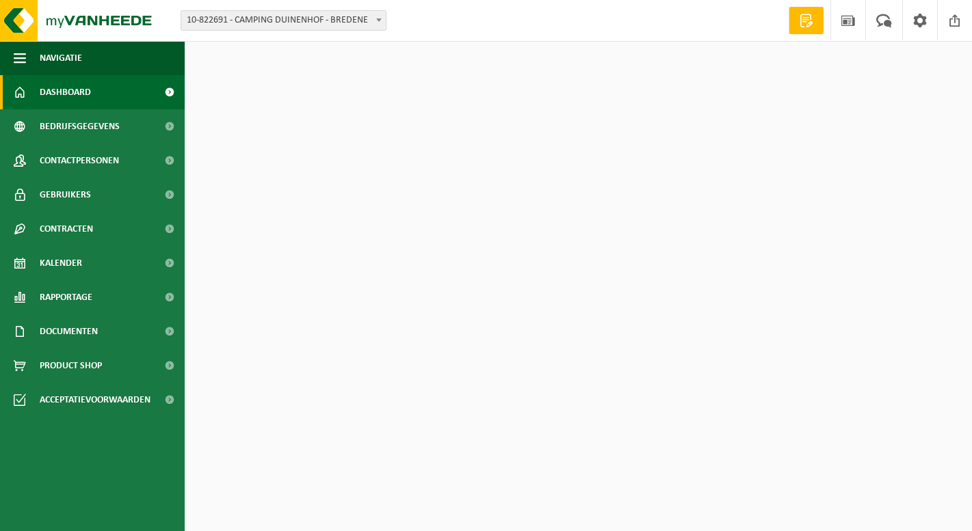 This screenshot has height=531, width=972. What do you see at coordinates (79, 161) in the screenshot?
I see `span: Contactpersonen` at bounding box center [79, 161].